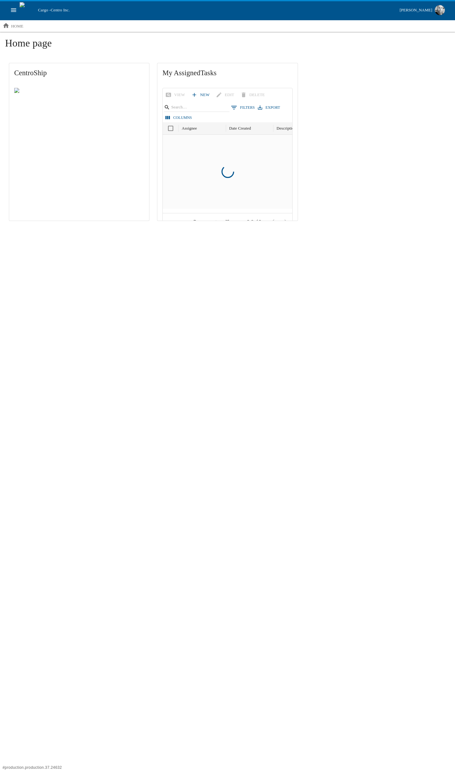  Describe the element at coordinates (227, 73) in the screenshot. I see `span: My Assigned` at that location.